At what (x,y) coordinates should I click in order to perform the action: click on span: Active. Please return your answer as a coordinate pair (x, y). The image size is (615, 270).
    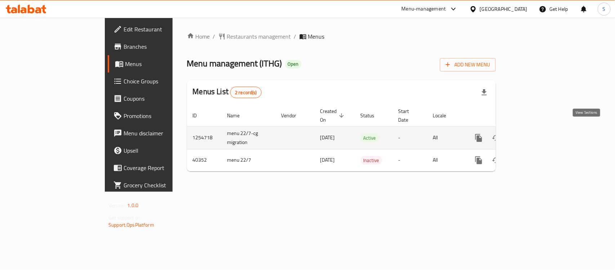
    Looking at the image, I should click on (370, 138).